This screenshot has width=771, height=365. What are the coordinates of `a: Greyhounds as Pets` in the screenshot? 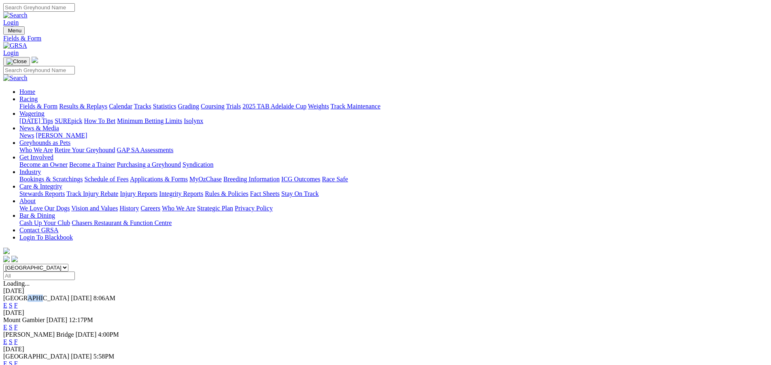 It's located at (45, 143).